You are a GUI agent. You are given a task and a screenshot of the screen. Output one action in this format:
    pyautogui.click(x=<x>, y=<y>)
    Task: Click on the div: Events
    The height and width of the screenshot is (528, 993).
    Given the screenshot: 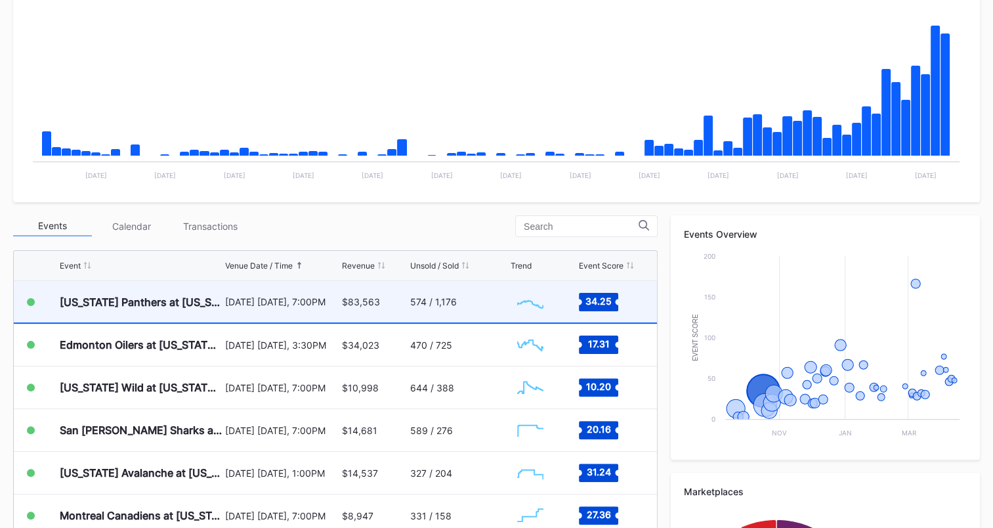 What is the action you would take?
    pyautogui.click(x=53, y=226)
    